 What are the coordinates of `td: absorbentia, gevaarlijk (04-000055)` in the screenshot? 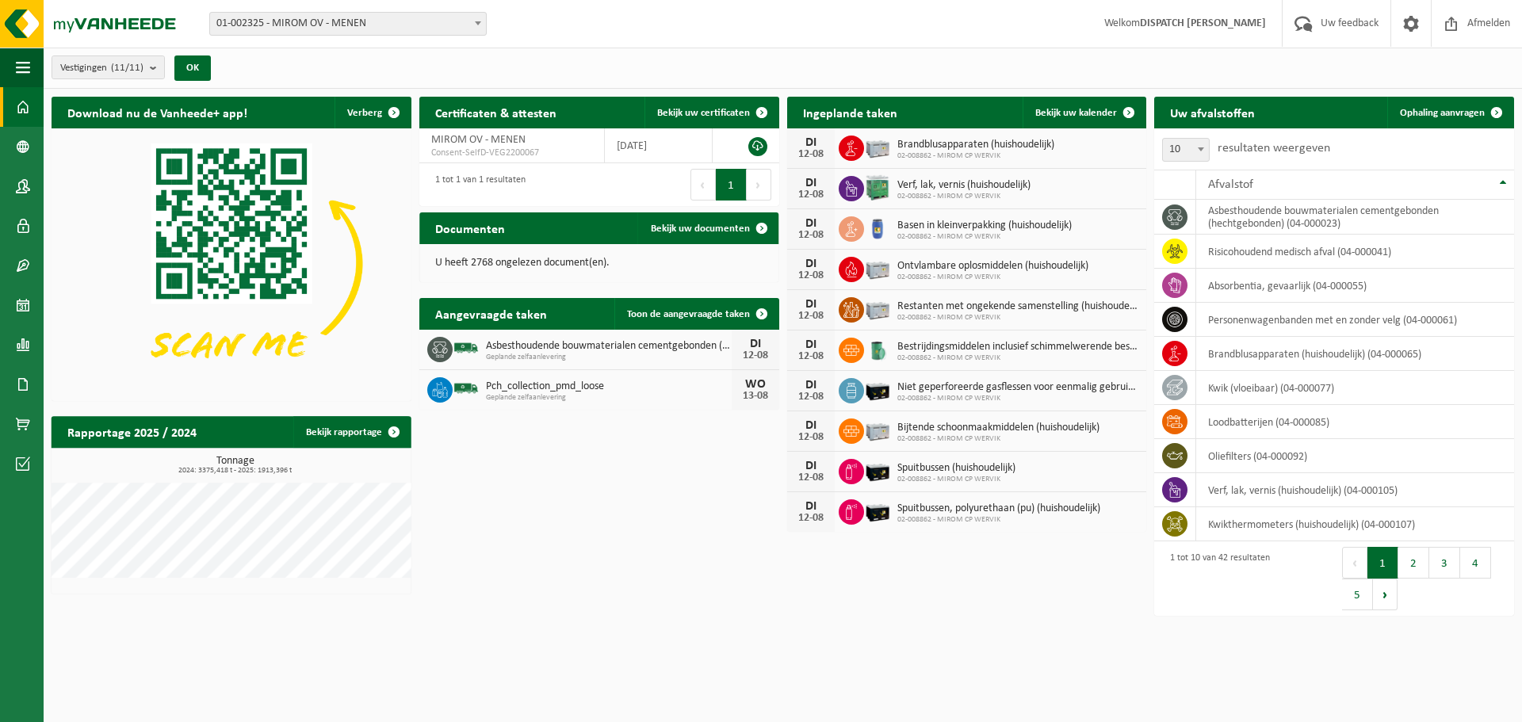 It's located at (1355, 285).